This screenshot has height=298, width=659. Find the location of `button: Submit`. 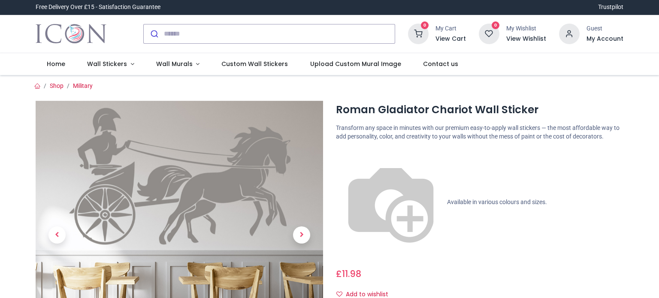

button: Submit is located at coordinates (154, 34).